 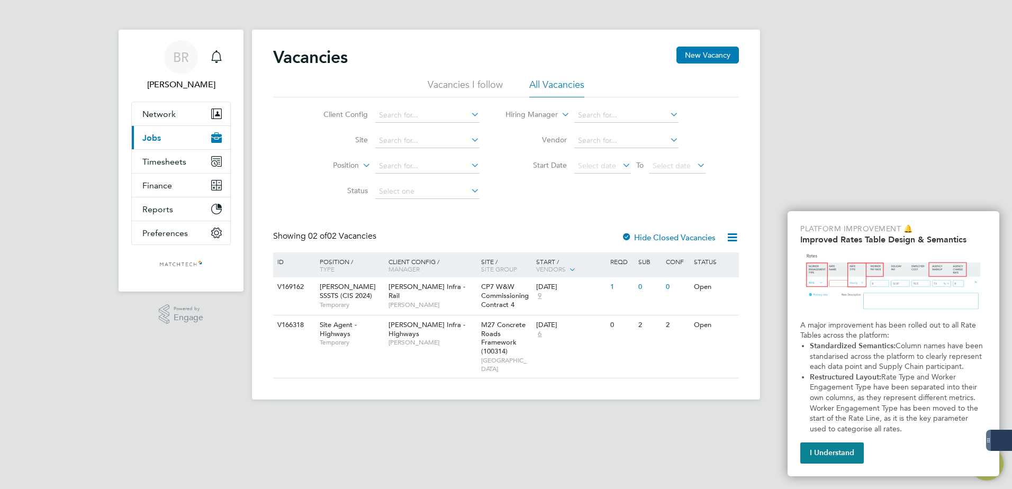 What do you see at coordinates (151, 138) in the screenshot?
I see `span: Jobs` at bounding box center [151, 138].